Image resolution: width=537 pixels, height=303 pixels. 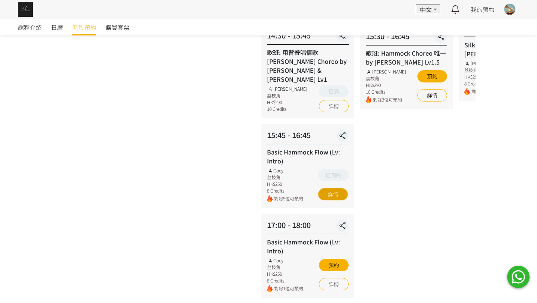 I want to click on a: 日曆, so click(x=57, y=27).